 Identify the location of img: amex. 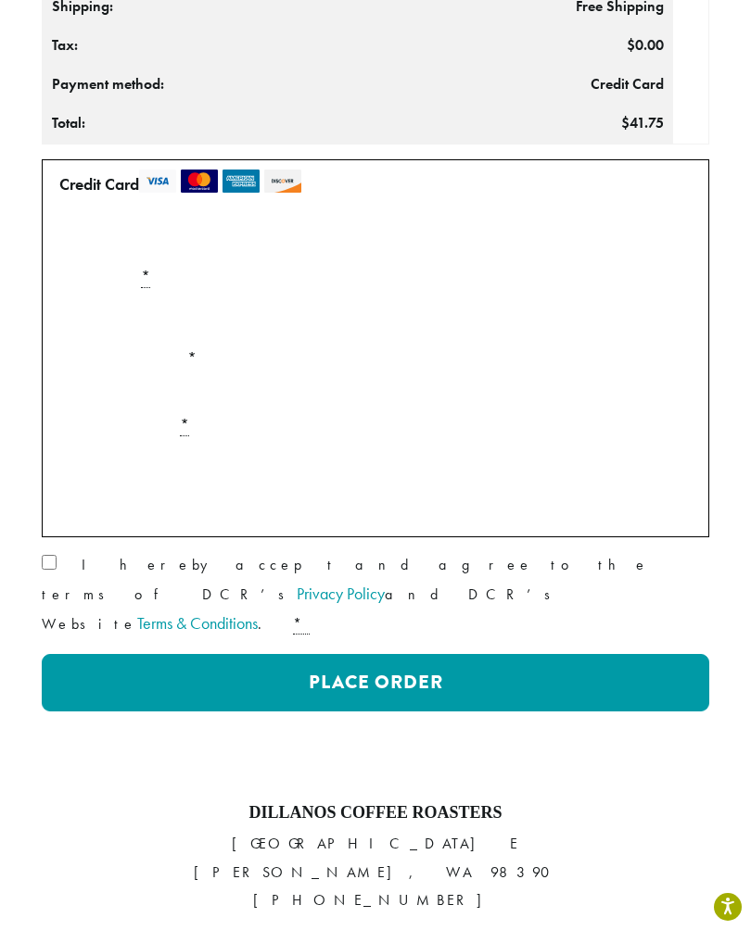
(241, 181).